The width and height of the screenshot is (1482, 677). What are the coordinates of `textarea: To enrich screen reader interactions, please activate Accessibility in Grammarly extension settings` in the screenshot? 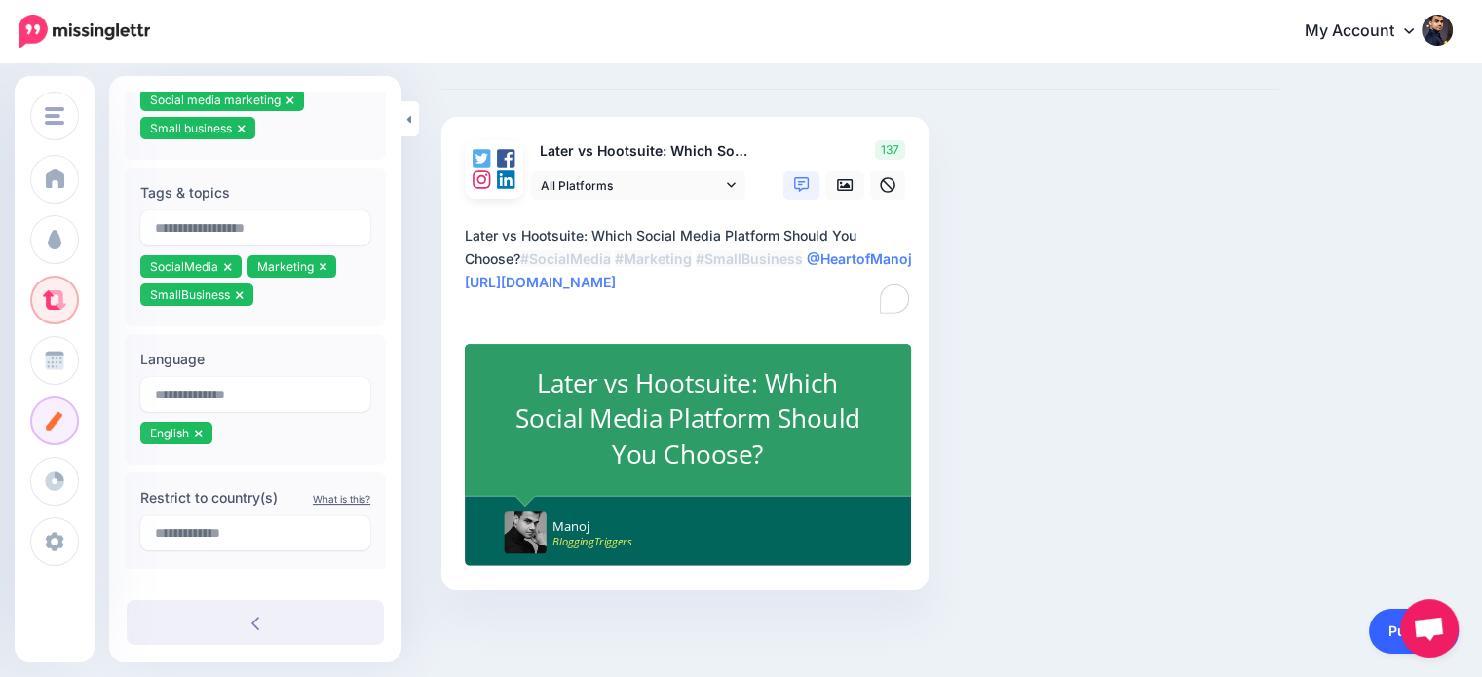 It's located at (689, 271).